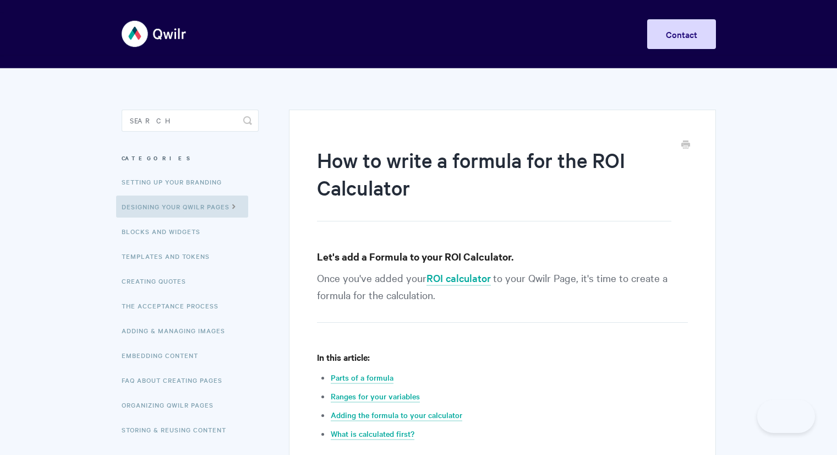  Describe the element at coordinates (165, 231) in the screenshot. I see `a: Blocks and Widgets` at that location.